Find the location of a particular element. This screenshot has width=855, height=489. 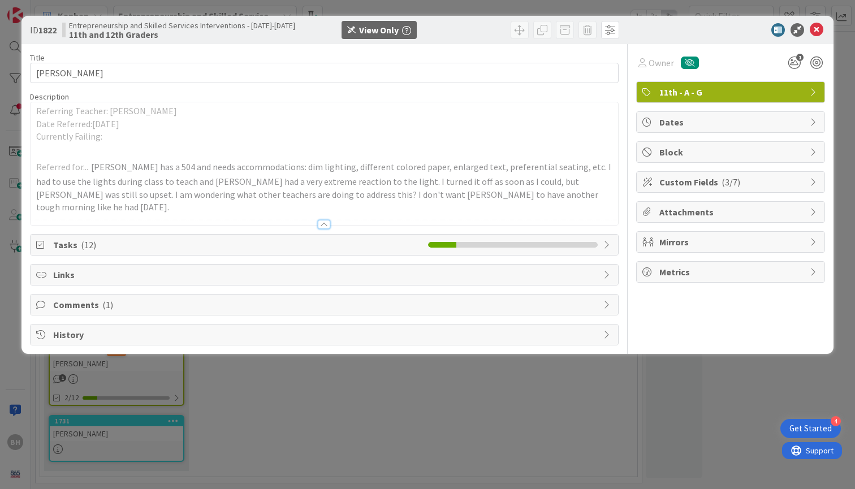

span: Links is located at coordinates (325, 275).